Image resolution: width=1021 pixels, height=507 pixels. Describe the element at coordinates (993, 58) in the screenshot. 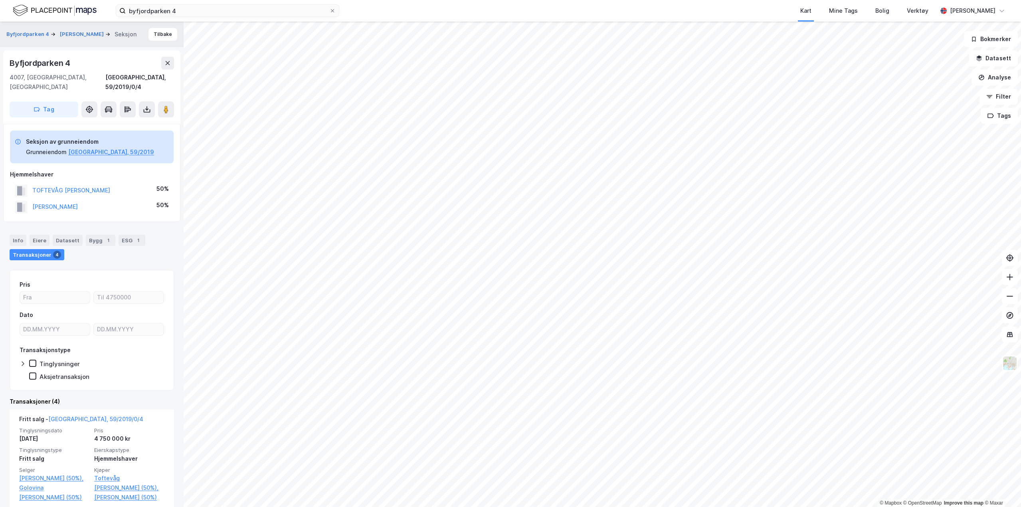

I see `button: Datasett` at that location.